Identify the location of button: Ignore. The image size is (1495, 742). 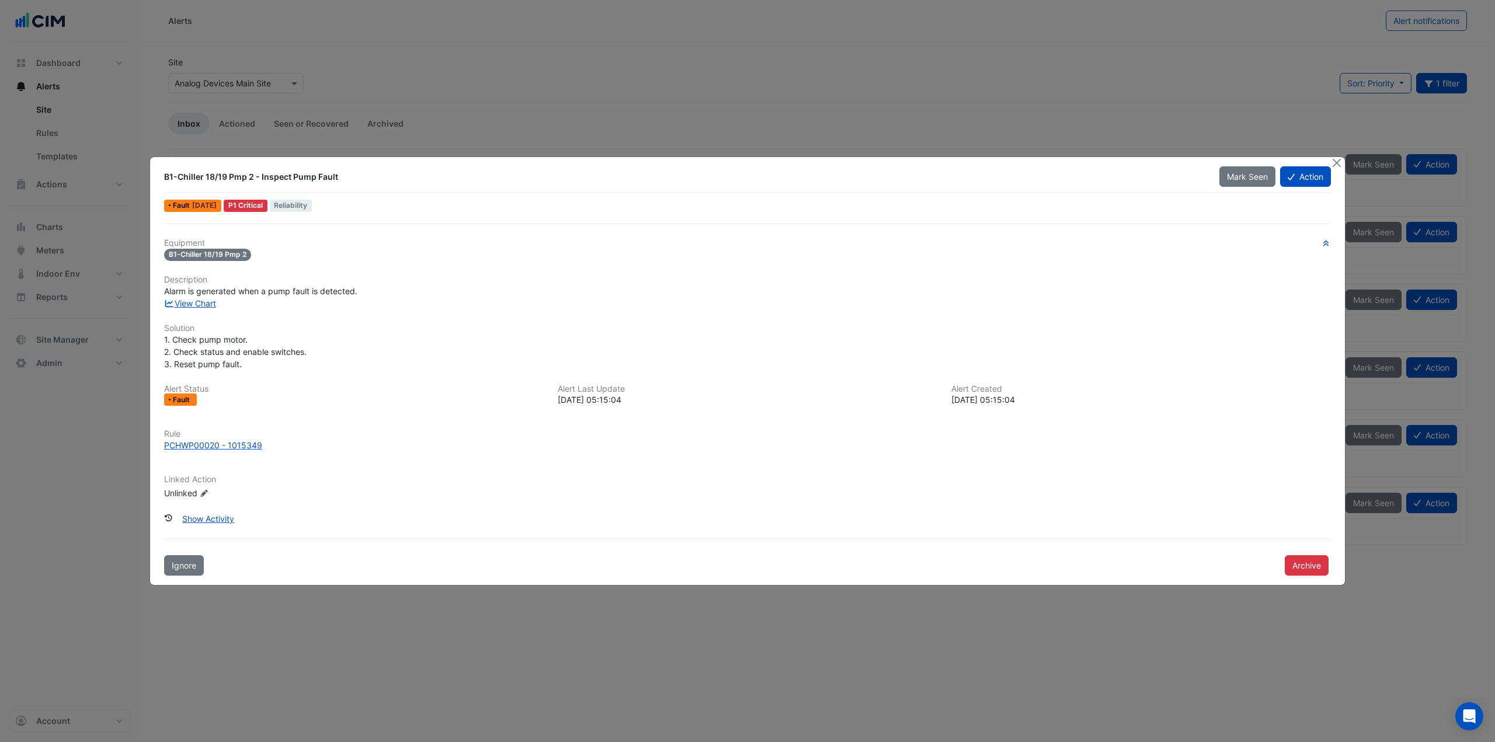
(184, 565).